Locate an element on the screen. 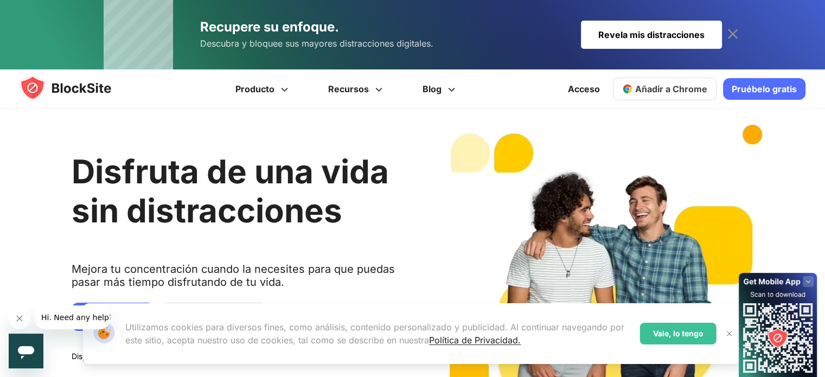 This screenshot has height=377, width=825. font: Recupere su enfoque. is located at coordinates (270, 27).